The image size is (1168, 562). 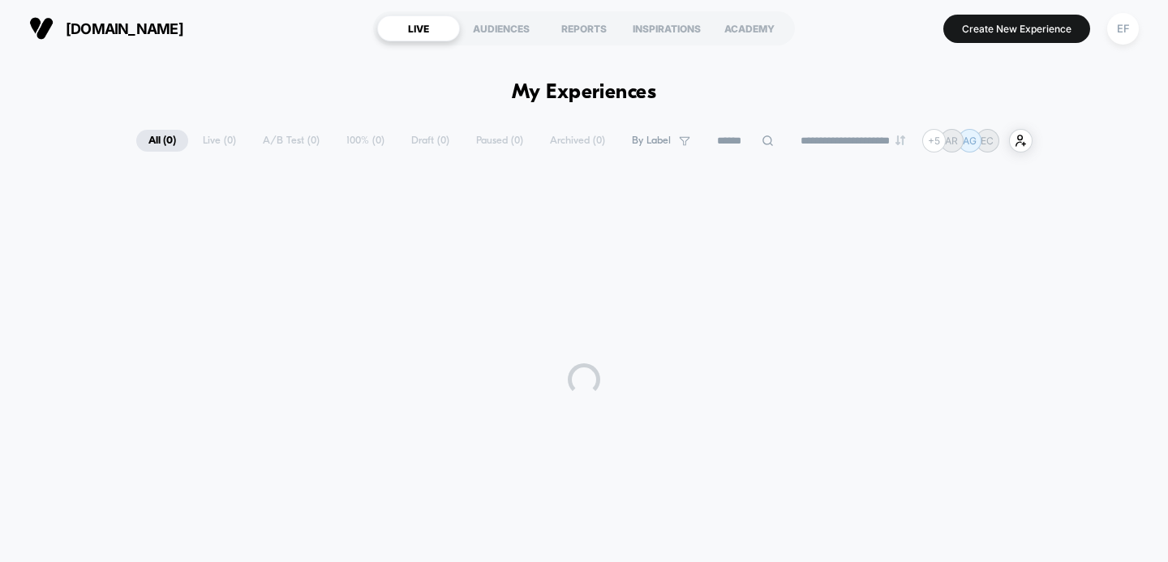 What do you see at coordinates (667, 28) in the screenshot?
I see `div: INSPIRATIONS` at bounding box center [667, 28].